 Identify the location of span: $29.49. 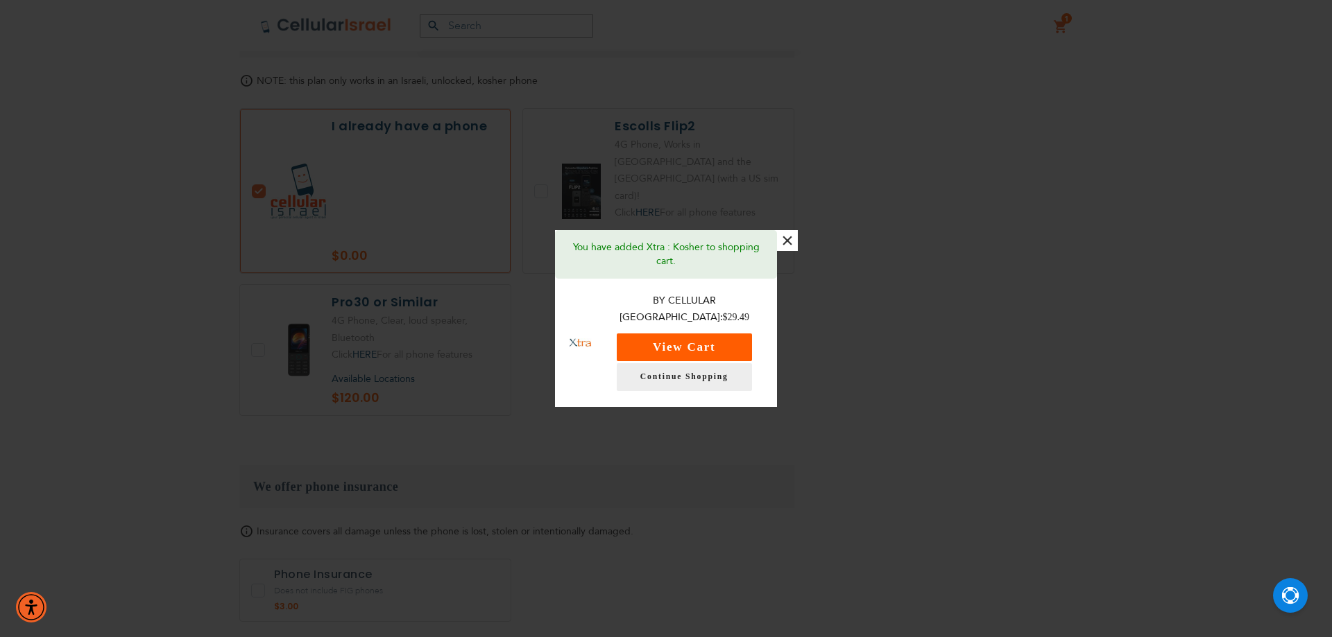
(736, 317).